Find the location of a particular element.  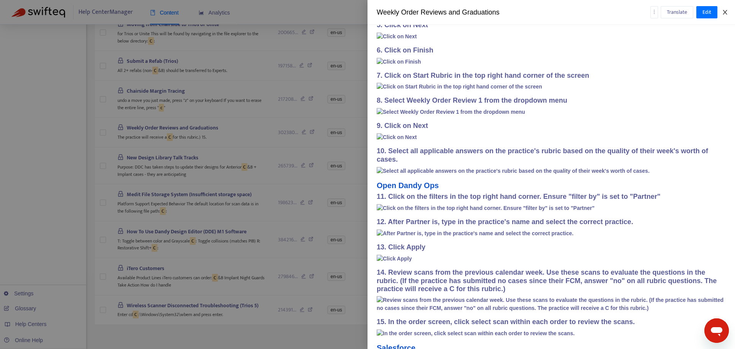

span: more is located at coordinates (654, 12).